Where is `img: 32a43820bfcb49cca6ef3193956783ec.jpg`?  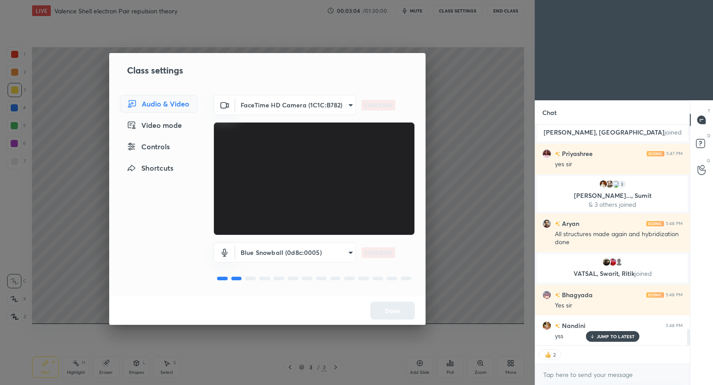 img: 32a43820bfcb49cca6ef3193956783ec.jpg is located at coordinates (547, 326).